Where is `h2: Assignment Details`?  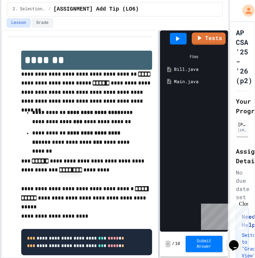 h2: Assignment Details is located at coordinates (243, 156).